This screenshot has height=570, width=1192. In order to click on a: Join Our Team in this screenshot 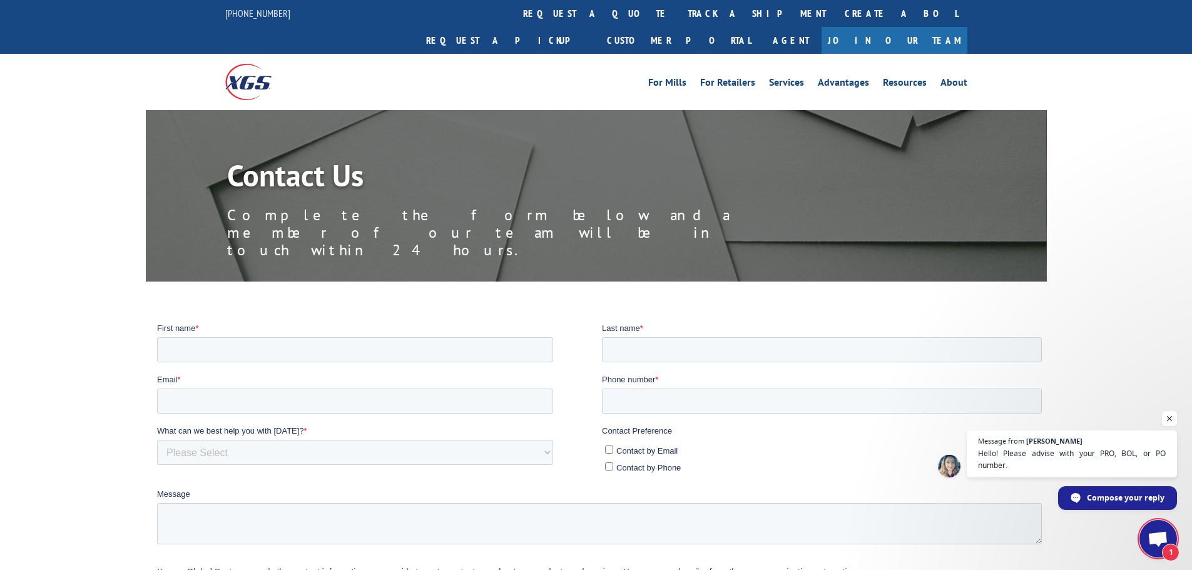, I will do `click(894, 40)`.